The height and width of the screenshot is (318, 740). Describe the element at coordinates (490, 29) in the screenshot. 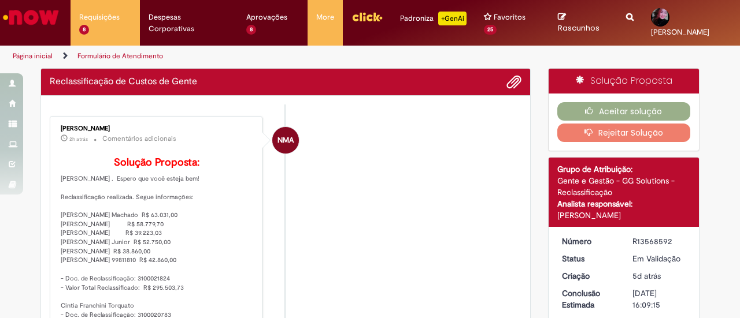

I see `span: 25` at that location.